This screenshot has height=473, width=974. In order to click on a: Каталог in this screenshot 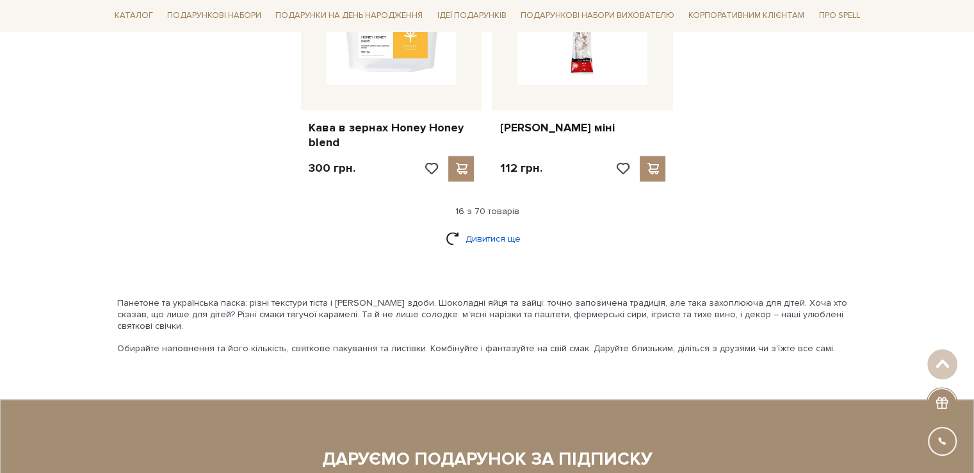, I will do `click(134, 16)`.